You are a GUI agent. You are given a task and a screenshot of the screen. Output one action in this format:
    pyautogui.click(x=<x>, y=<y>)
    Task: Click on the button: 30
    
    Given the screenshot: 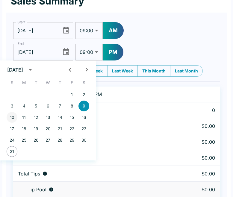 What is the action you would take?
    pyautogui.click(x=84, y=140)
    